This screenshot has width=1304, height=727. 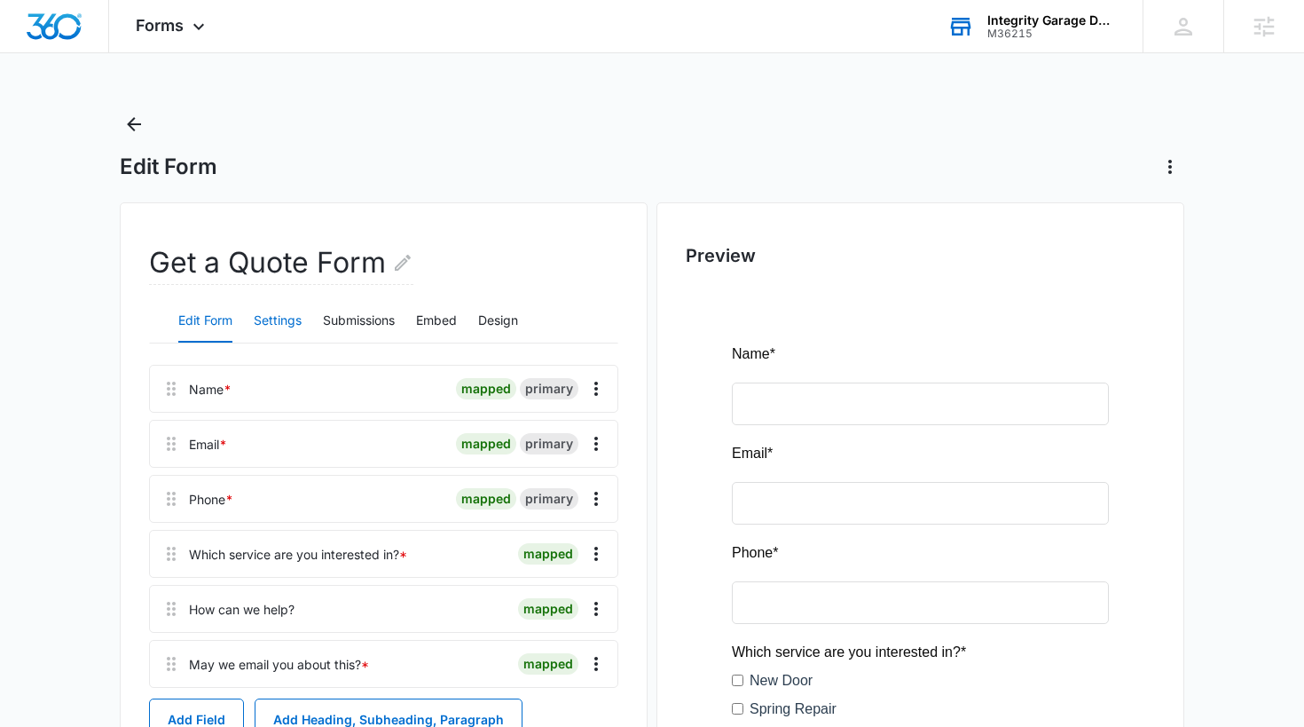 What do you see at coordinates (920, 255) in the screenshot?
I see `h2: Preview` at bounding box center [920, 255].